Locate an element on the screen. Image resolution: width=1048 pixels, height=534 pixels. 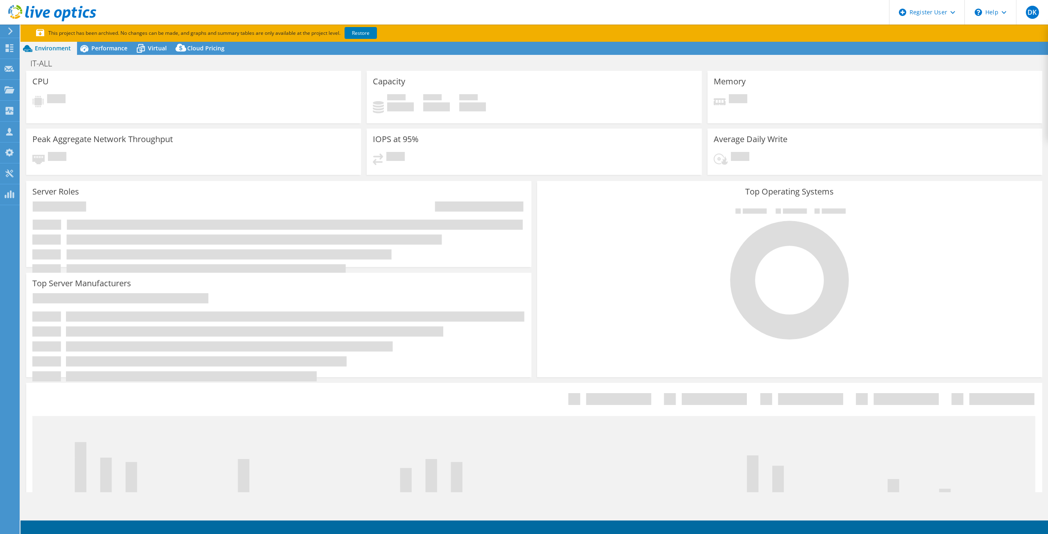
span: Environment is located at coordinates (53, 48).